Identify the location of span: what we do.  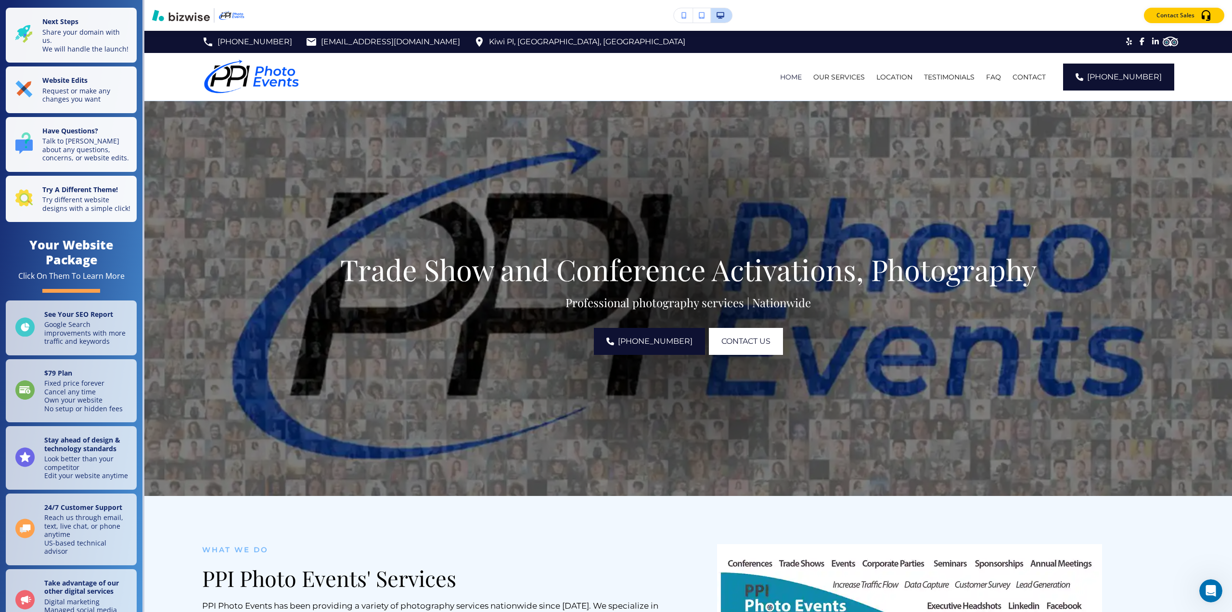
(235, 549).